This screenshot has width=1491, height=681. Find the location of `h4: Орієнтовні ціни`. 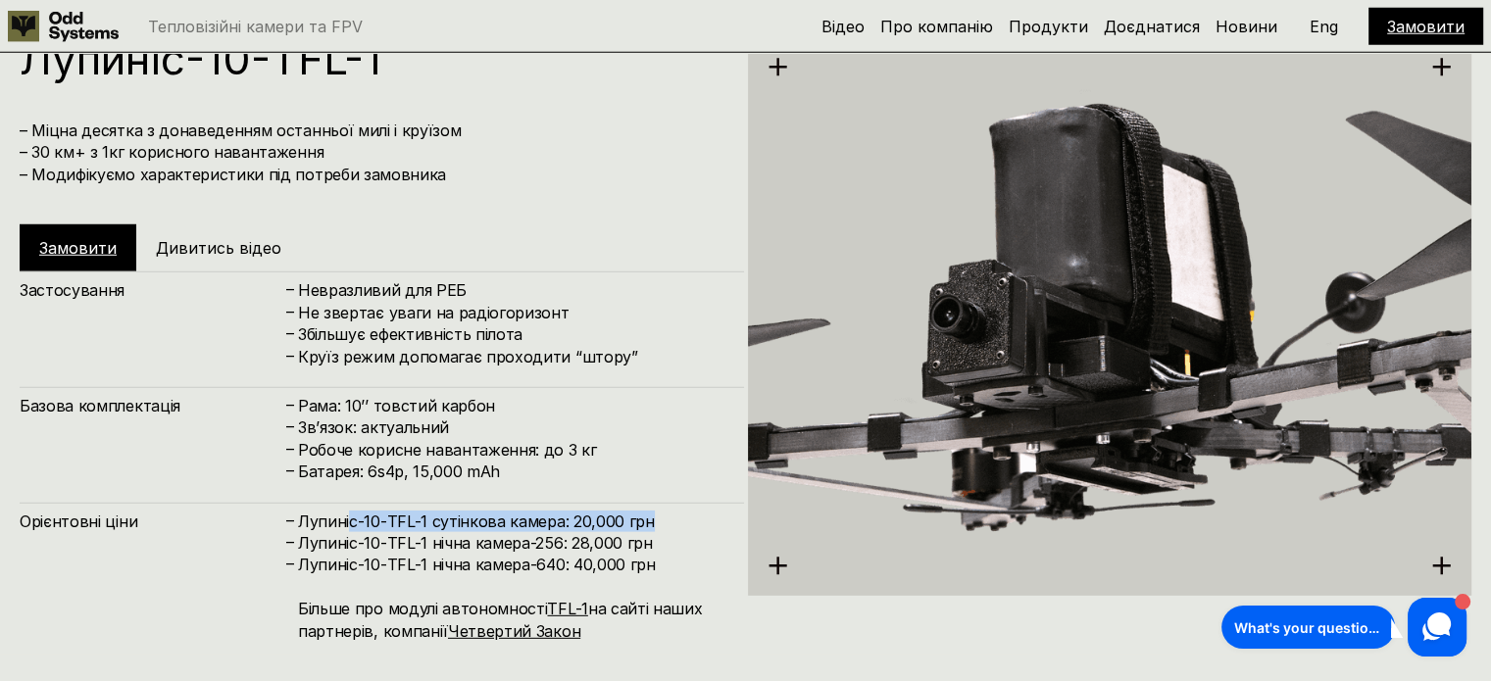

h4: Орієнтовні ціни is located at coordinates (152, 521).